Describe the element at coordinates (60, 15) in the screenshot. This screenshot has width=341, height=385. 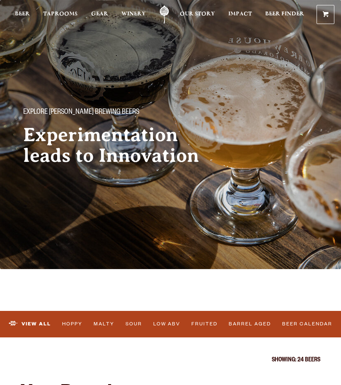
I see `a: Taprooms` at that location.